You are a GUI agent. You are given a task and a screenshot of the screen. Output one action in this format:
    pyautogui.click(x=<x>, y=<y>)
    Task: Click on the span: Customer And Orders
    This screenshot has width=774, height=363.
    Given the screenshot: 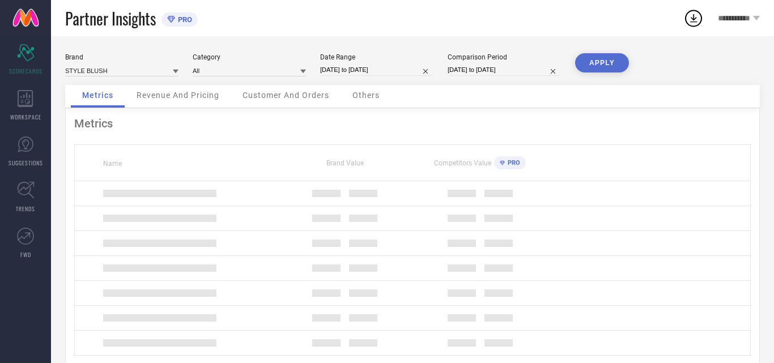 What is the action you would take?
    pyautogui.click(x=286, y=95)
    